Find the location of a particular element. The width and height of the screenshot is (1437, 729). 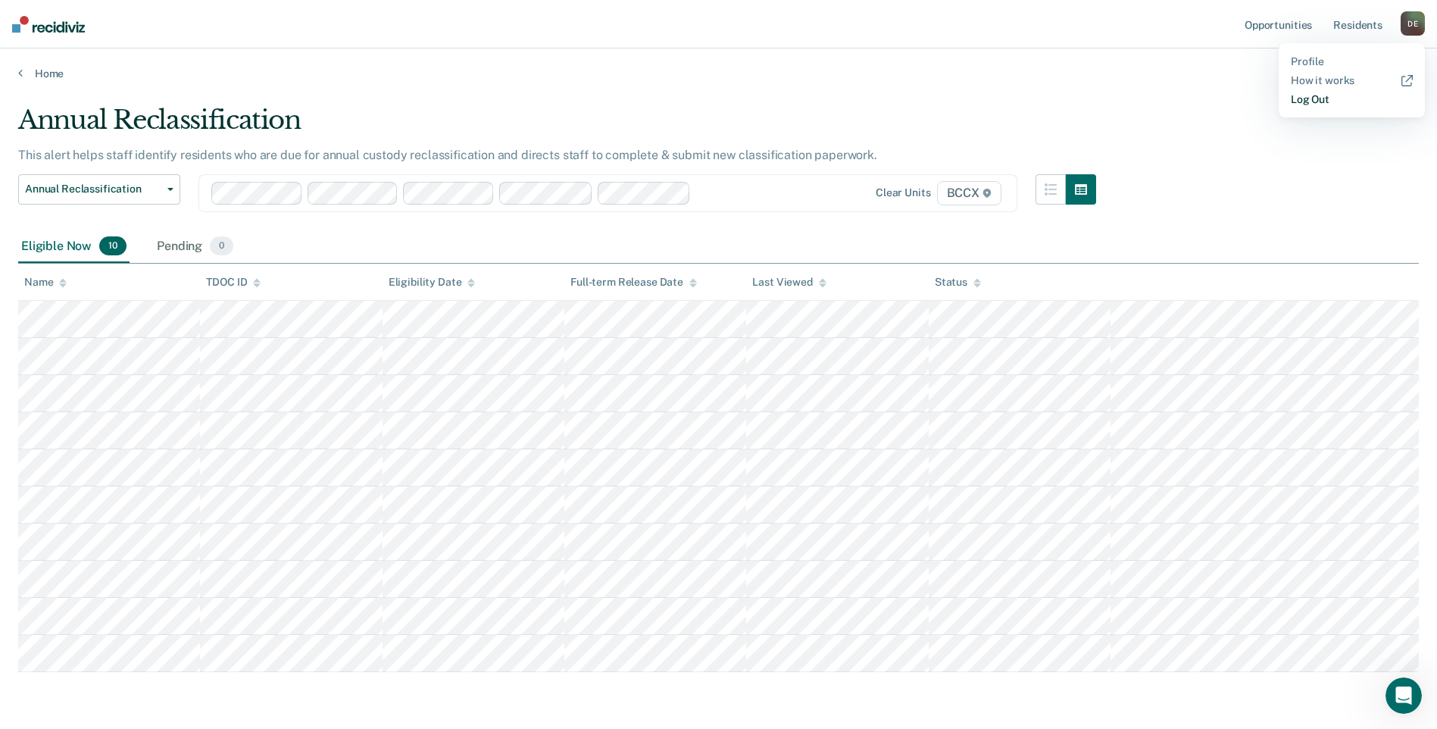

div: Full-term Release Date is located at coordinates (633, 282).